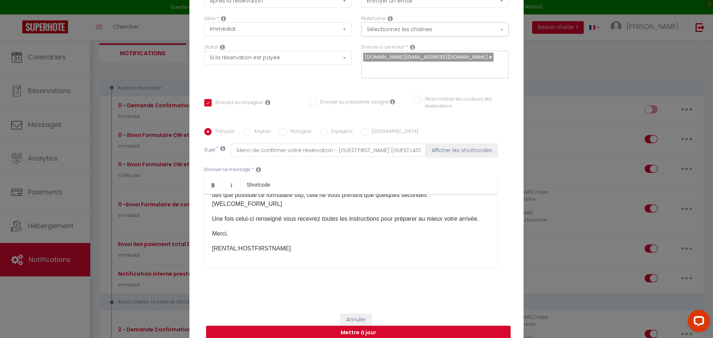 The height and width of the screenshot is (338, 713). Describe the element at coordinates (393, 102) in the screenshot. I see `i: Envoyer au prestataire si il est assigné` at that location.